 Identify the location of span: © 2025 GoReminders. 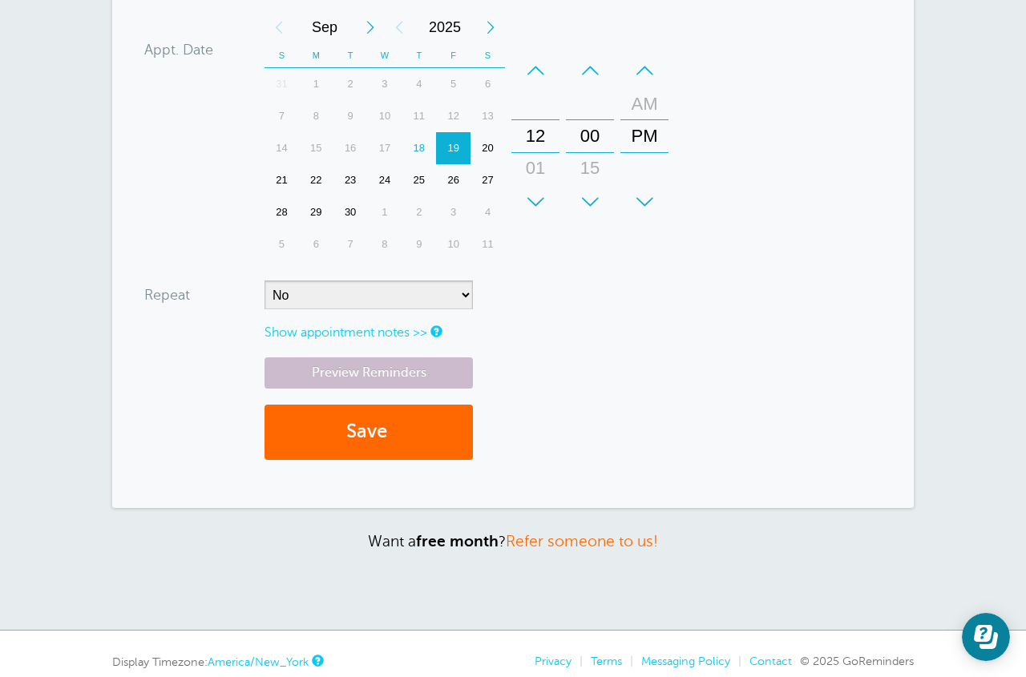
(857, 661).